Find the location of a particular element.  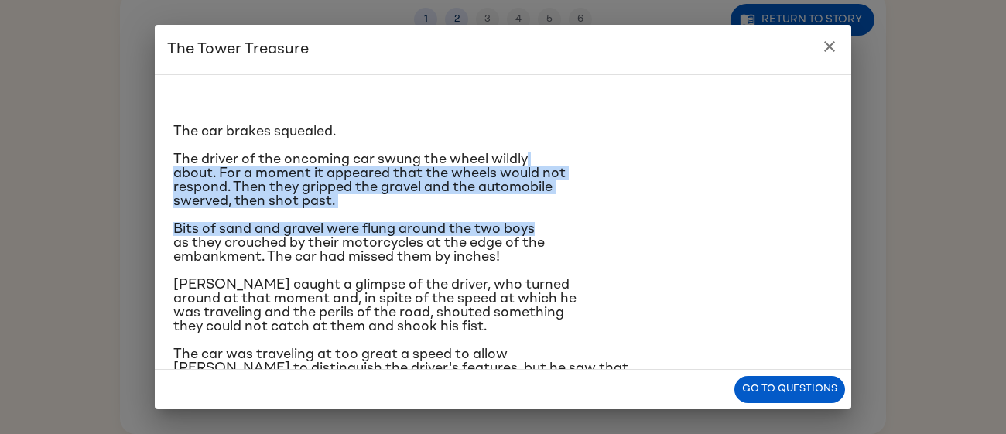

span: The car brakes squealed. is located at coordinates (255, 132).